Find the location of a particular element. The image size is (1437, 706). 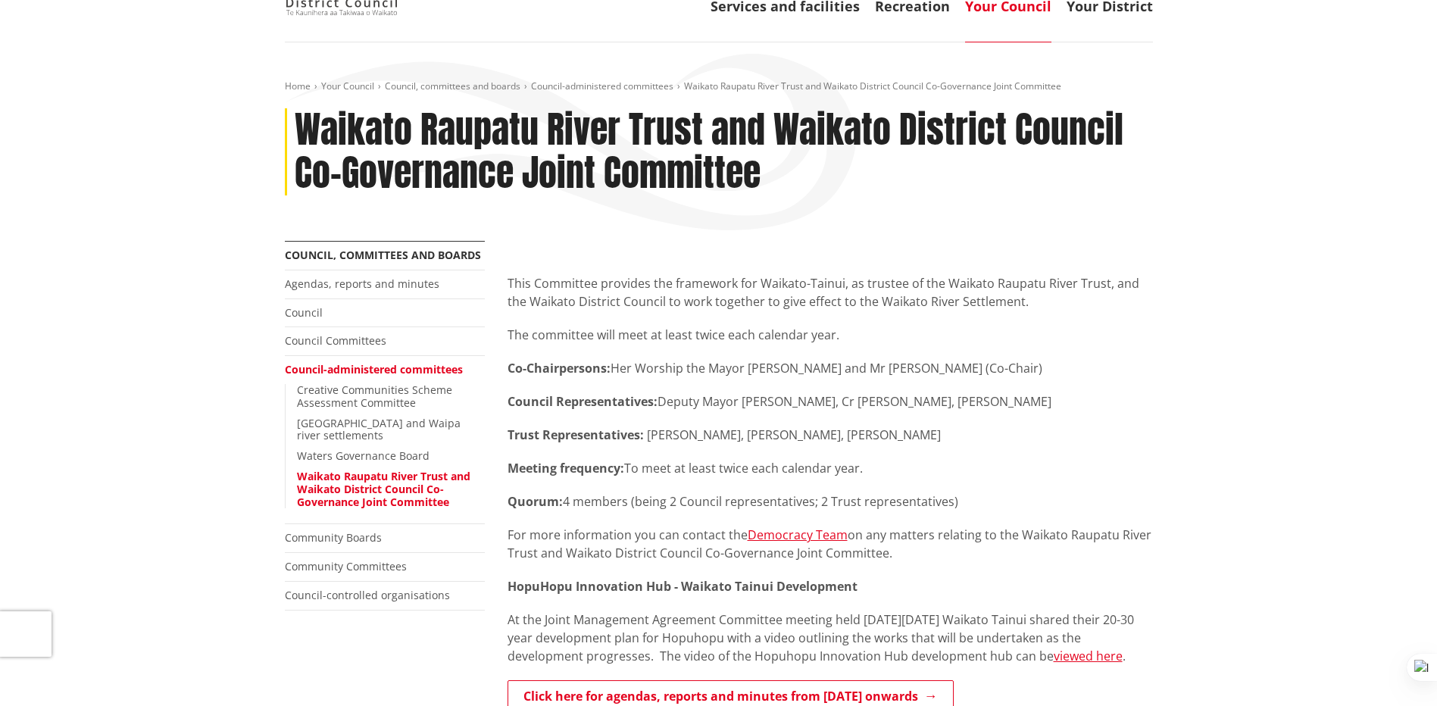

nav: breadcrumb is located at coordinates (719, 86).